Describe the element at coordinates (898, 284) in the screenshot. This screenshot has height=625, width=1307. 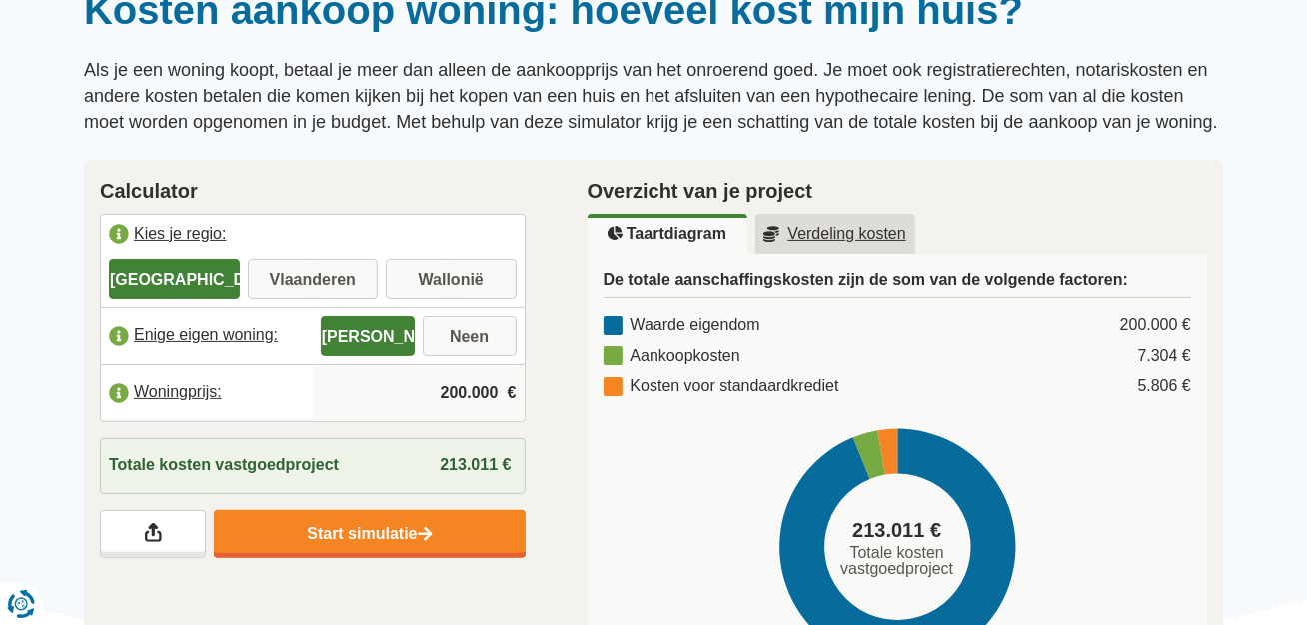
I see `h3: De totale aanschaffingskosten zijn de som van de volgende factoren:` at that location.